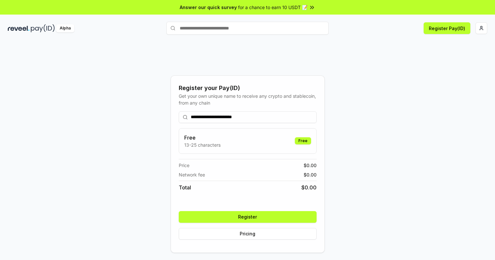  Describe the element at coordinates (273, 7) in the screenshot. I see `span: for a chance to earn 10 USDT 📝` at that location.